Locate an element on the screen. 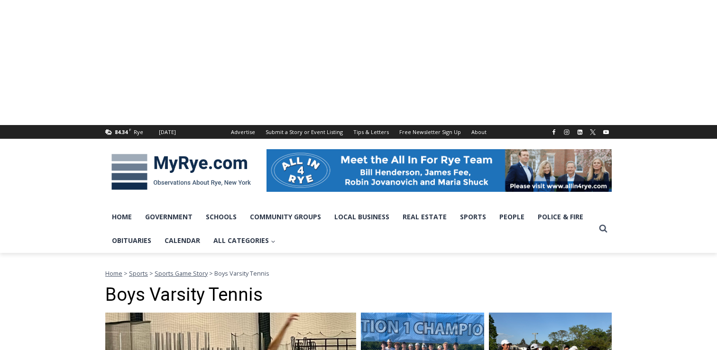 This screenshot has height=350, width=717. a: Obituaries is located at coordinates (131, 241).